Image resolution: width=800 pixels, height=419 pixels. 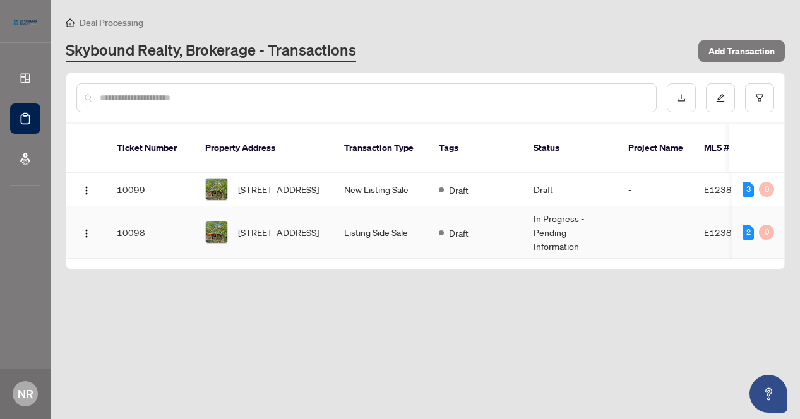 What do you see at coordinates (151, 189) in the screenshot?
I see `td: 10099` at bounding box center [151, 189].